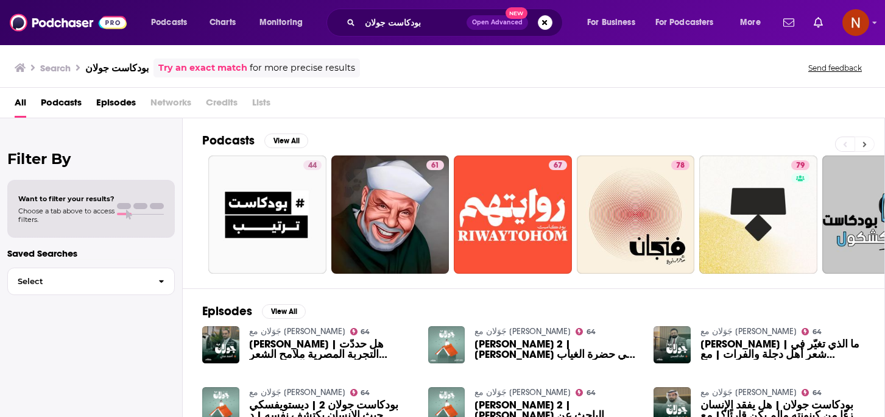 The width and height of the screenshot is (885, 417). What do you see at coordinates (685, 23) in the screenshot?
I see `span: For Podcasters` at bounding box center [685, 23].